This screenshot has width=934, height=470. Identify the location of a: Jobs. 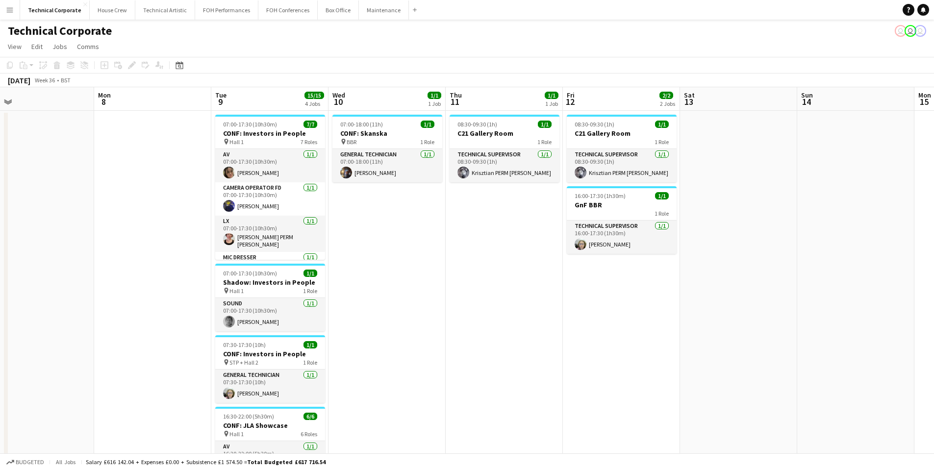
(60, 47).